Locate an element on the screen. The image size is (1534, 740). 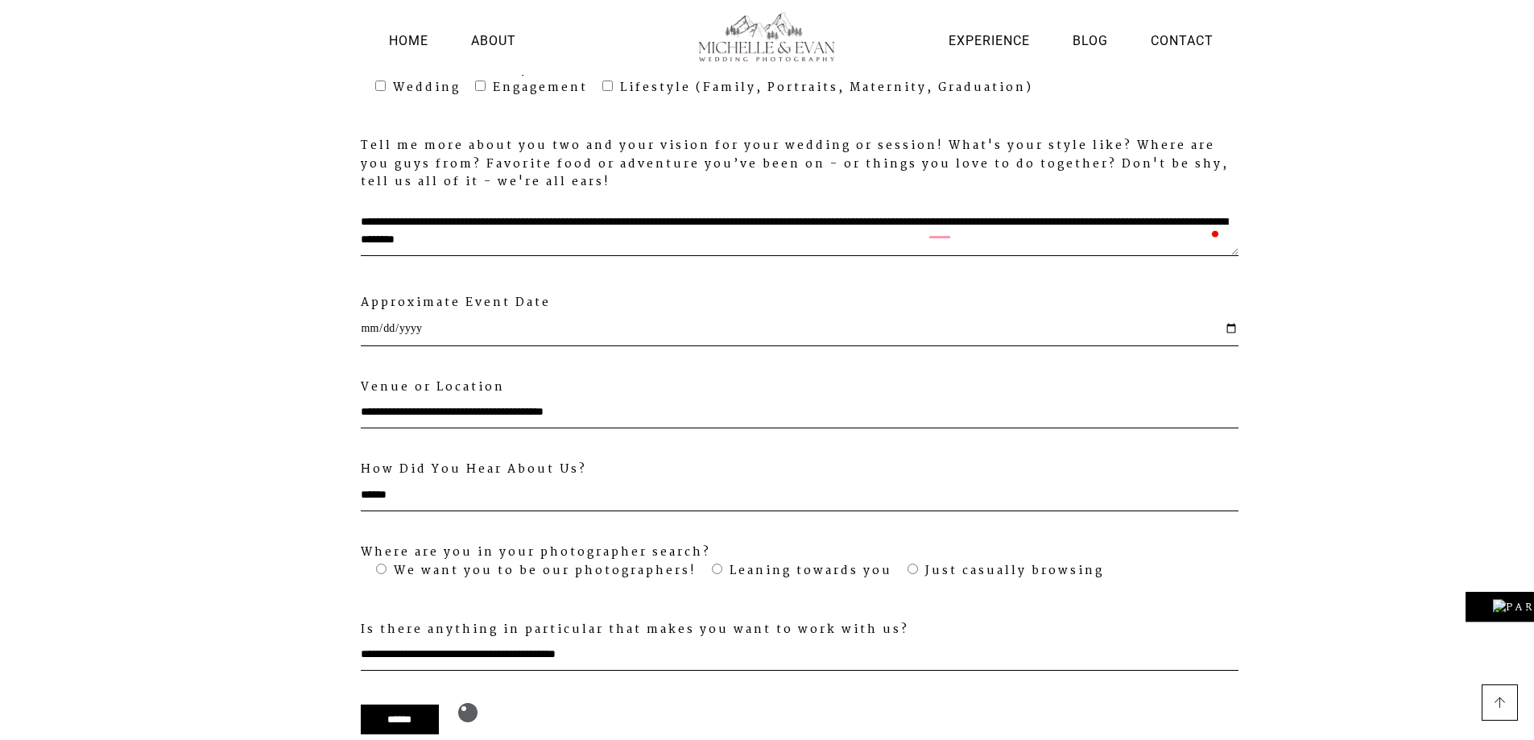
label: Venue or Location is located at coordinates (800, 403).